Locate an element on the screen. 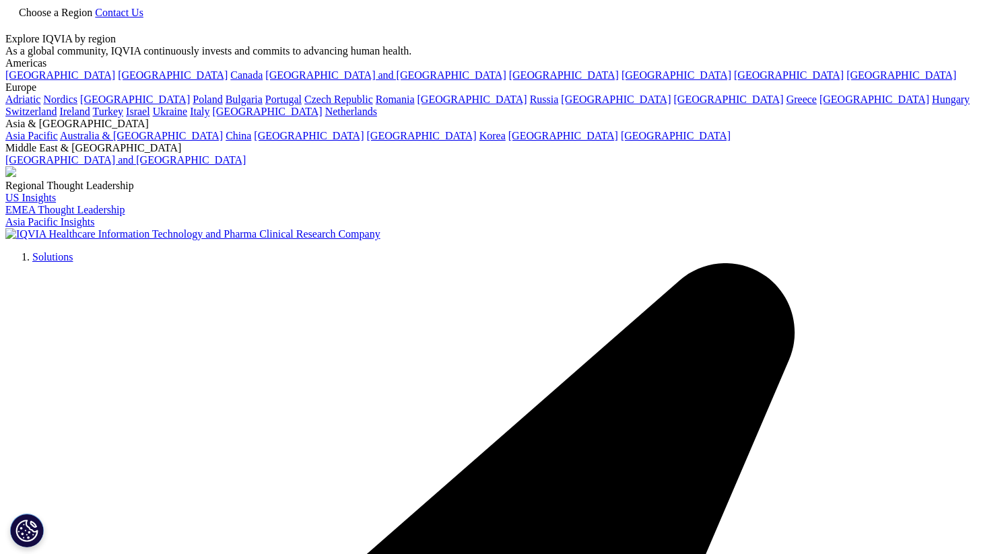  span: EMEA Thought Leadership is located at coordinates (65, 209).